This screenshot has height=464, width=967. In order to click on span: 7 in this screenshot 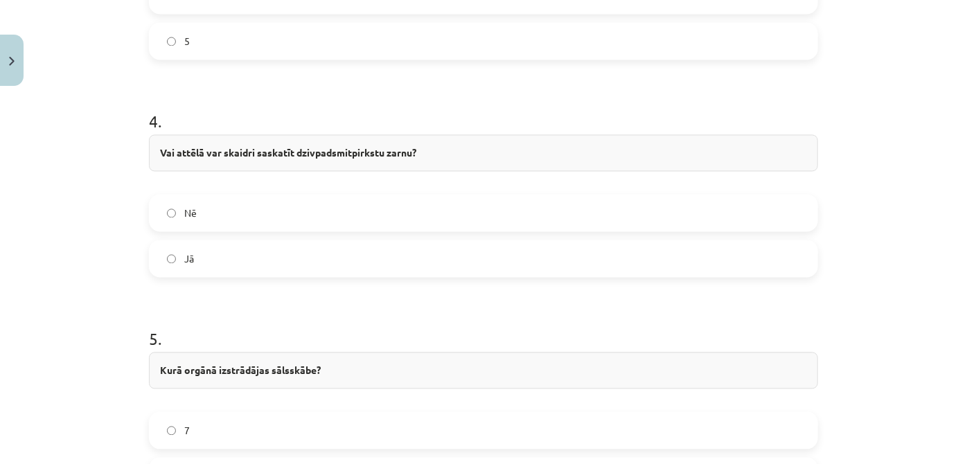, I will do `click(187, 430)`.